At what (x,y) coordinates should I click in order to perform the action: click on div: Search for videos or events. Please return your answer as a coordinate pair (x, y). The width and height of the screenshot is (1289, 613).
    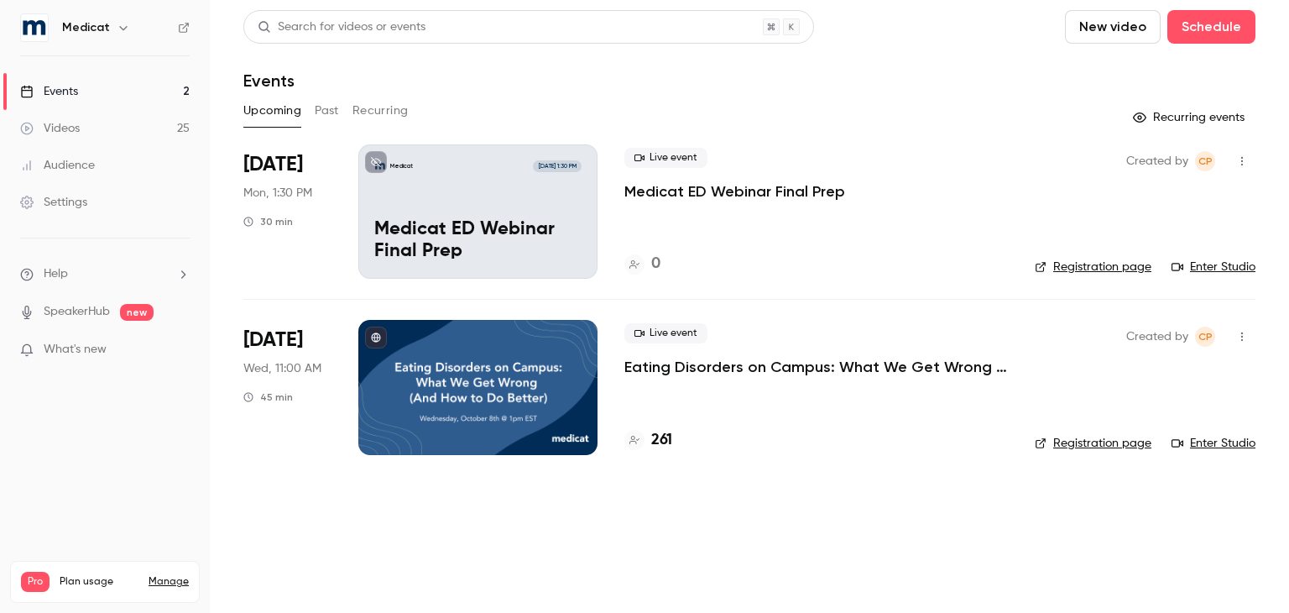
    Looking at the image, I should click on (342, 27).